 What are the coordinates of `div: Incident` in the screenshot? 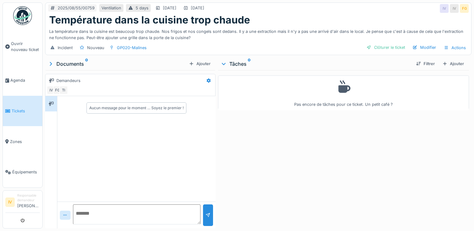 It's located at (65, 48).